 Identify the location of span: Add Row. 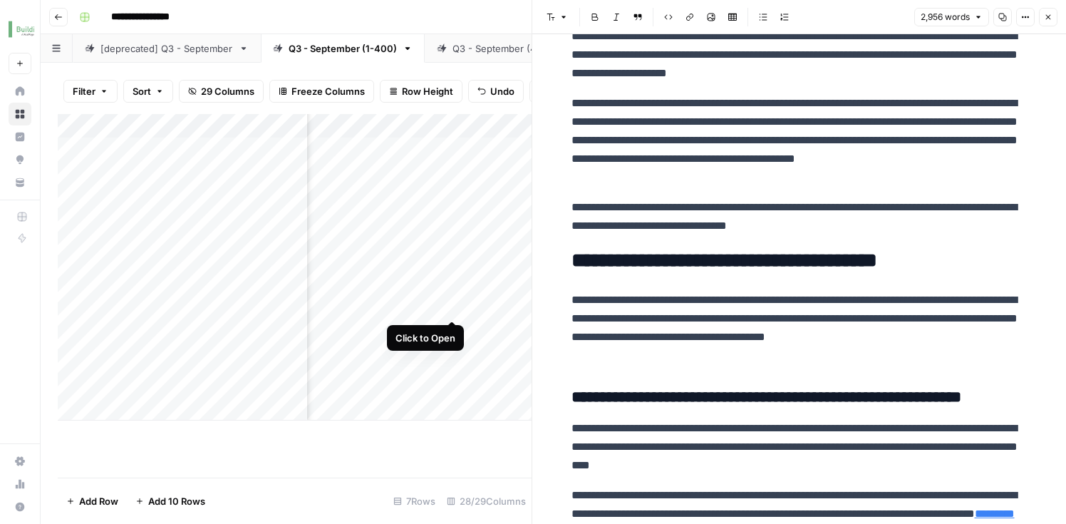
(98, 501).